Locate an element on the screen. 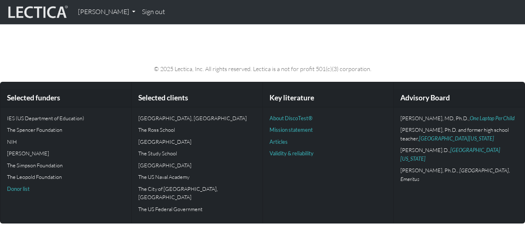 The width and height of the screenshot is (525, 233). p: The Leopold Foundation is located at coordinates (66, 177).